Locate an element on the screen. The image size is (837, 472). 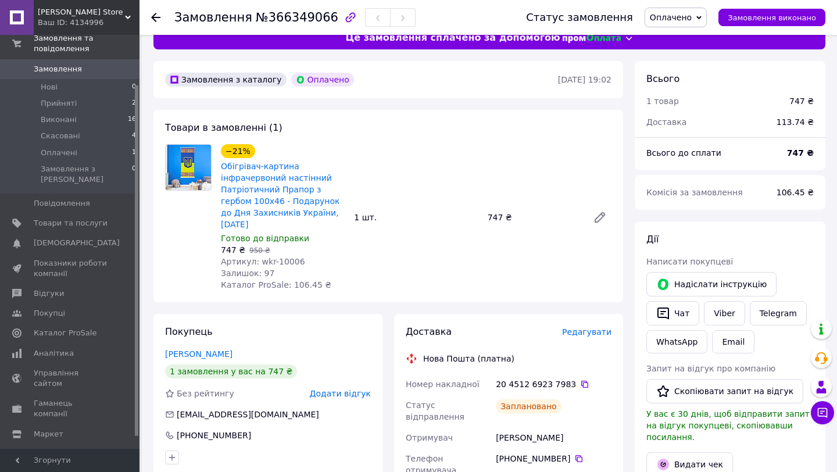
a: Обігрівач-картина інфрачервоний настінний Патріотичний Прапор з гербом 100х46 - Подарунок до Дня ... is located at coordinates (280, 195).